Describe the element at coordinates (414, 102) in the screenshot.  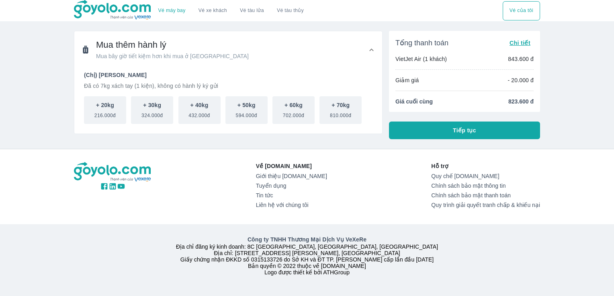
I see `span: Giá cuối cùng` at that location.